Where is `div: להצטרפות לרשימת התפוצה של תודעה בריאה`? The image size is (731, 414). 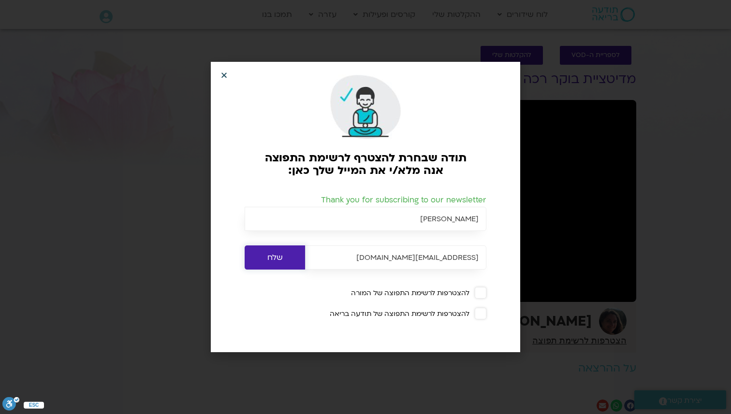
div: להצטרפות לרשימת התפוצה של תודעה בריאה is located at coordinates (372, 314).